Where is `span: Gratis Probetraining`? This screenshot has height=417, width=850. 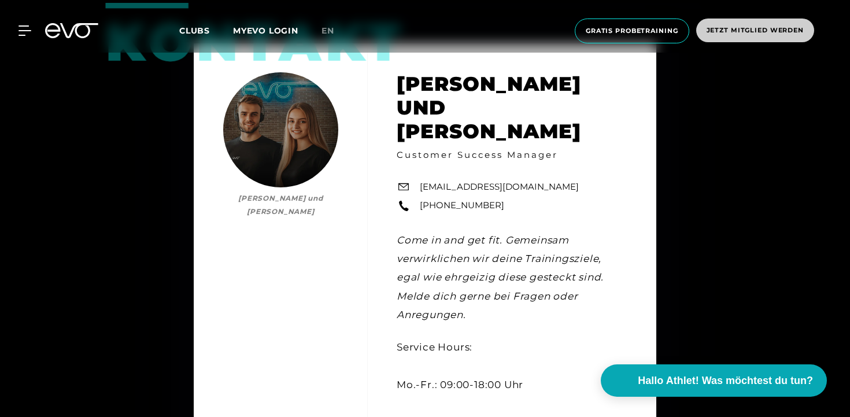 span: Gratis Probetraining is located at coordinates (632, 31).